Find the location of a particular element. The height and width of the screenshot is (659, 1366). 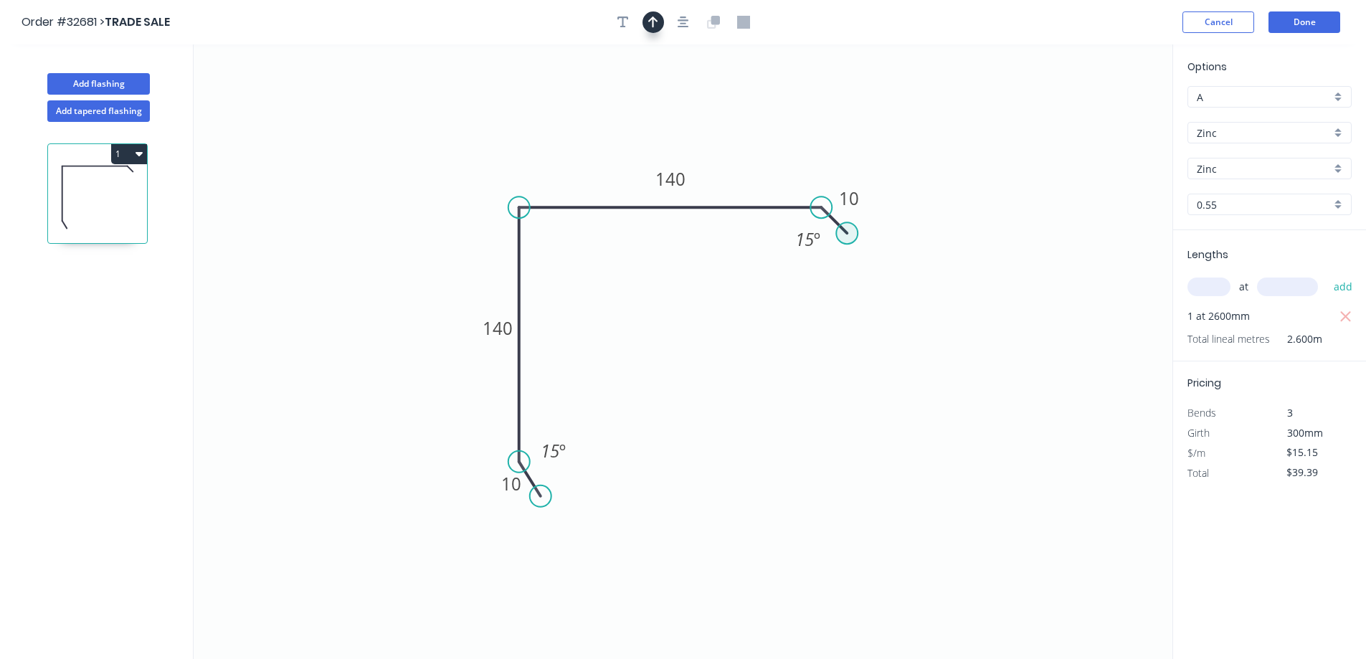

button: Add flashing is located at coordinates (98, 84).